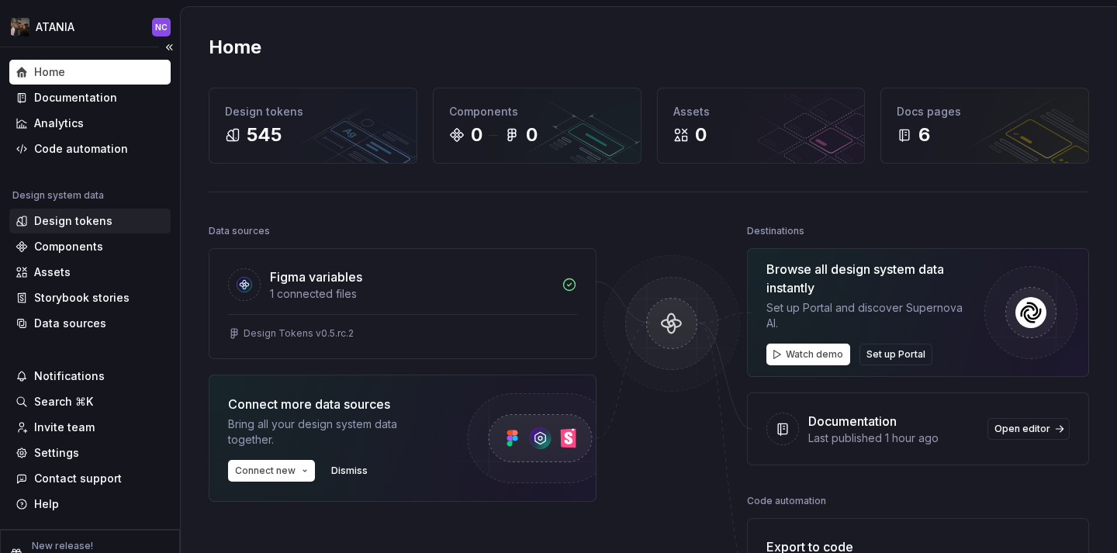 Image resolution: width=1117 pixels, height=553 pixels. What do you see at coordinates (896, 355) in the screenshot?
I see `button: Set up Portal` at bounding box center [896, 355].